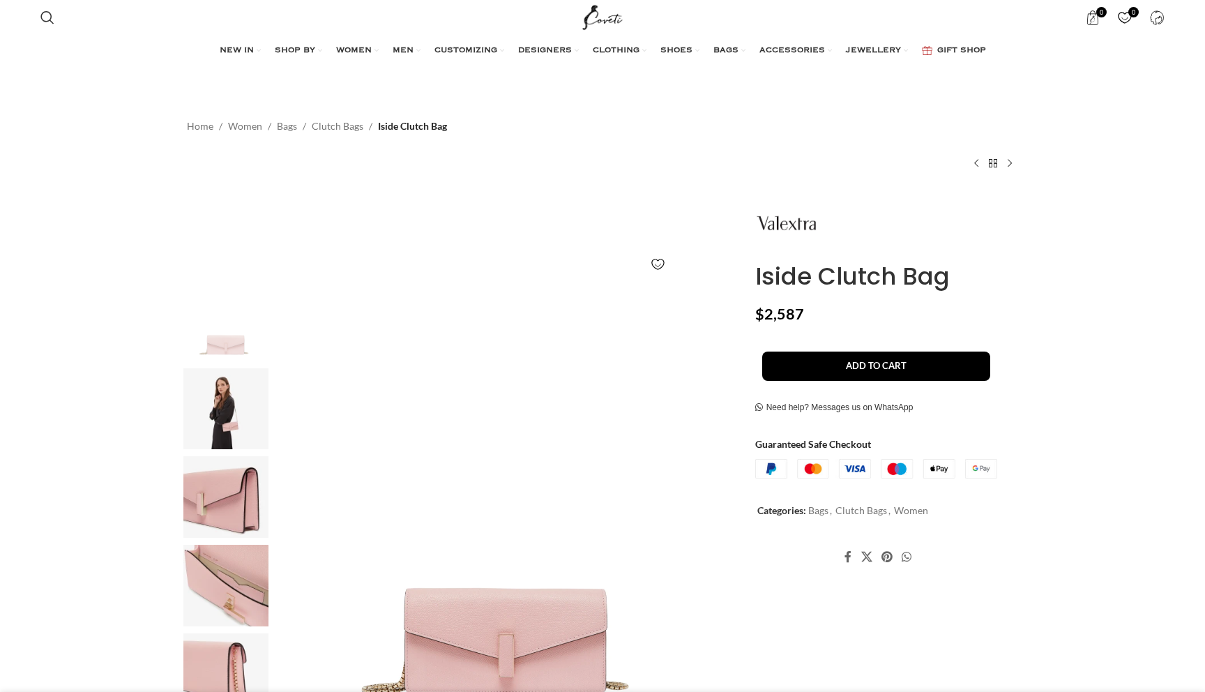 Image resolution: width=1205 pixels, height=692 pixels. What do you see at coordinates (236, 51) in the screenshot?
I see `span: NEW IN` at bounding box center [236, 51].